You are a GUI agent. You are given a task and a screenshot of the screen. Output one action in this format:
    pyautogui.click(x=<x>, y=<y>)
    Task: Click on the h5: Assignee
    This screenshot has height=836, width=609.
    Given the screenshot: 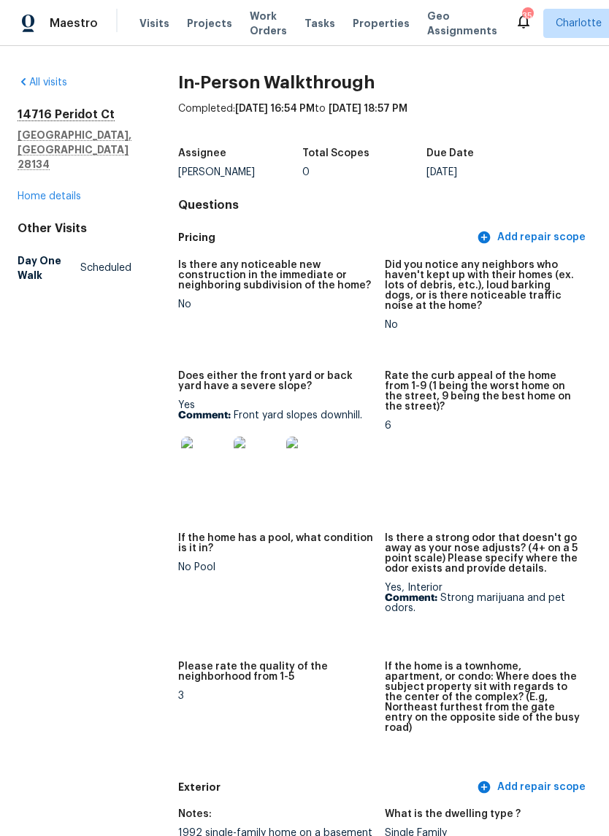 What is the action you would take?
    pyautogui.click(x=202, y=153)
    